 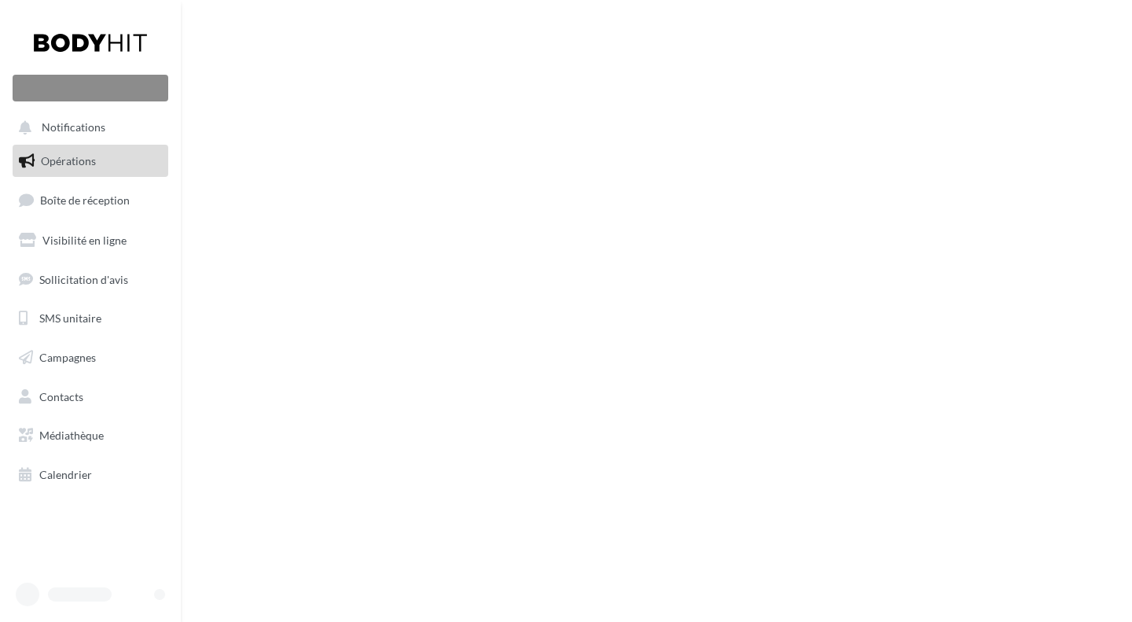 I want to click on span: Opérations, so click(x=68, y=160).